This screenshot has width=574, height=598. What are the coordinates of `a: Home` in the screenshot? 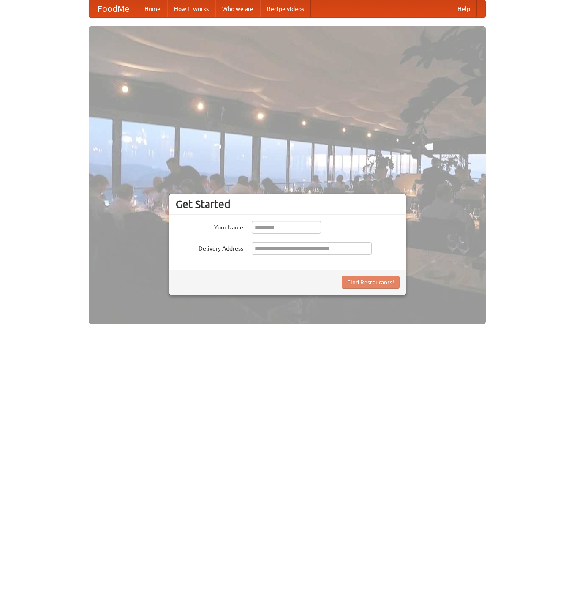 It's located at (153, 9).